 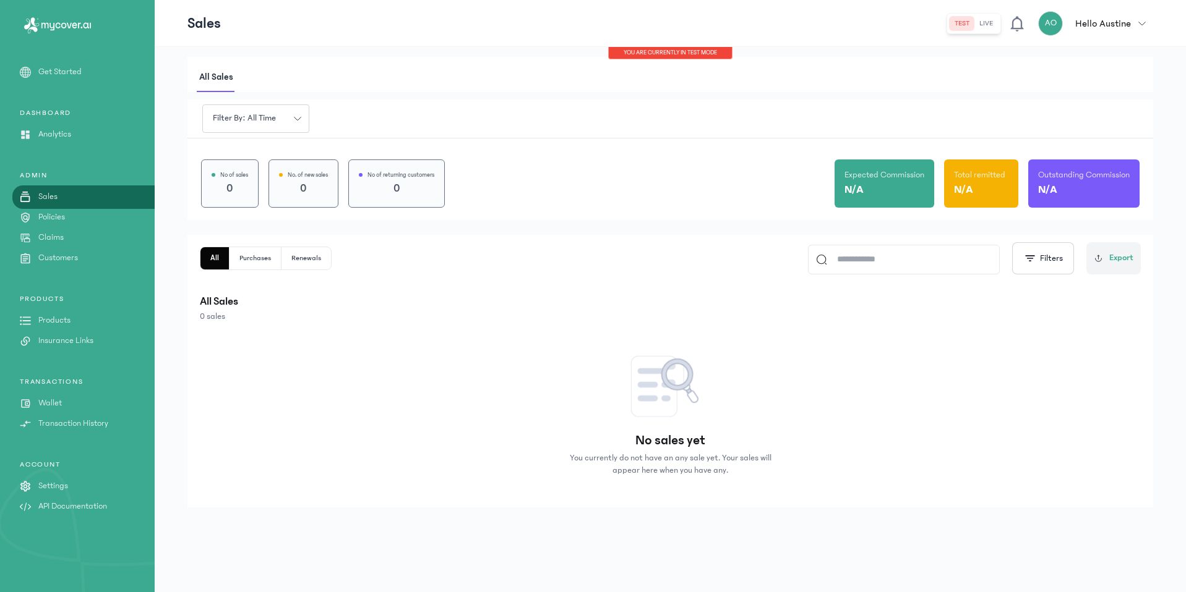 What do you see at coordinates (58, 258) in the screenshot?
I see `p: Customers` at bounding box center [58, 258].